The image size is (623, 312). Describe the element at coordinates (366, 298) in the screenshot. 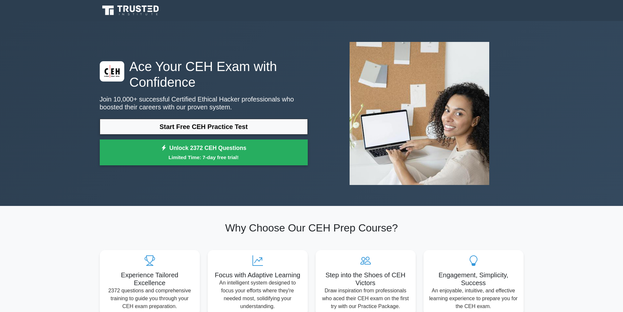

I see `p: Draw inspiration from professionals who aced their CEH exam on the first try with our Practice Pa...` at that location.